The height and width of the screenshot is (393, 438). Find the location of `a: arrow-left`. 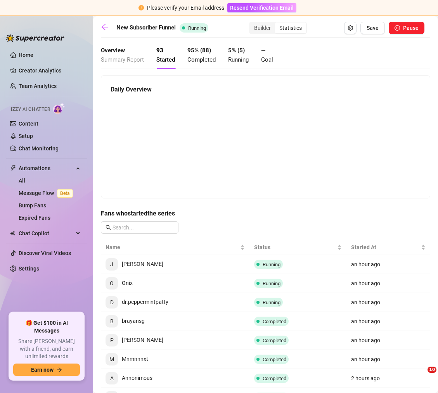

a: arrow-left is located at coordinates (107, 28).